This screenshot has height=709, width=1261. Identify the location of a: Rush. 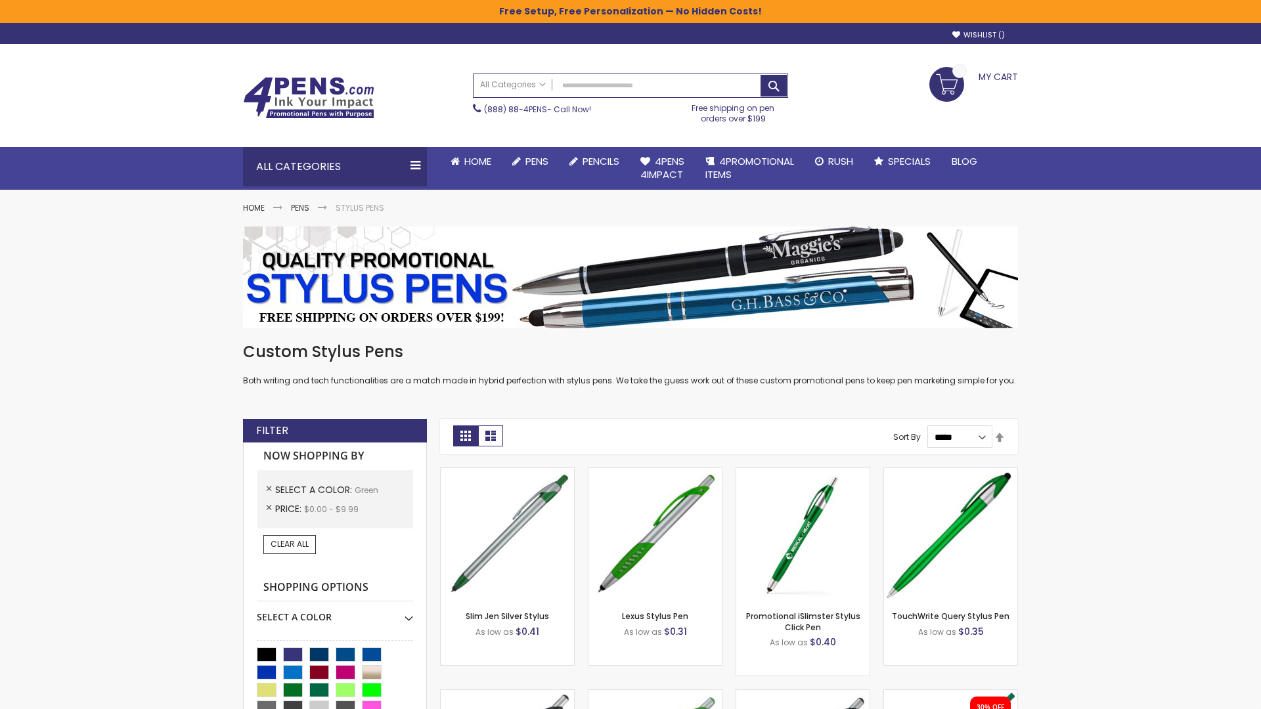
(834, 162).